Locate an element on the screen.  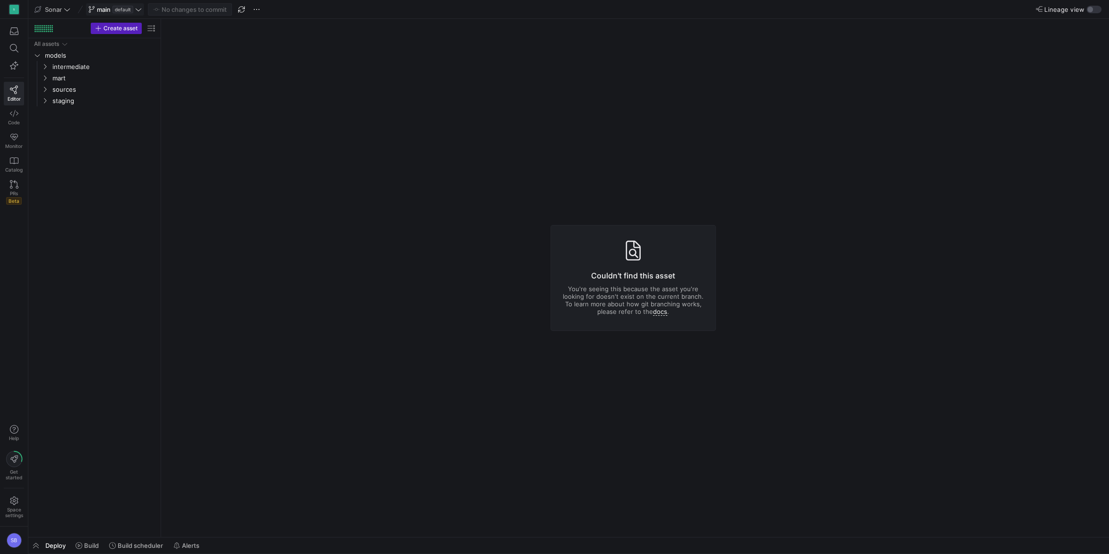
span: PRs is located at coordinates (14, 193).